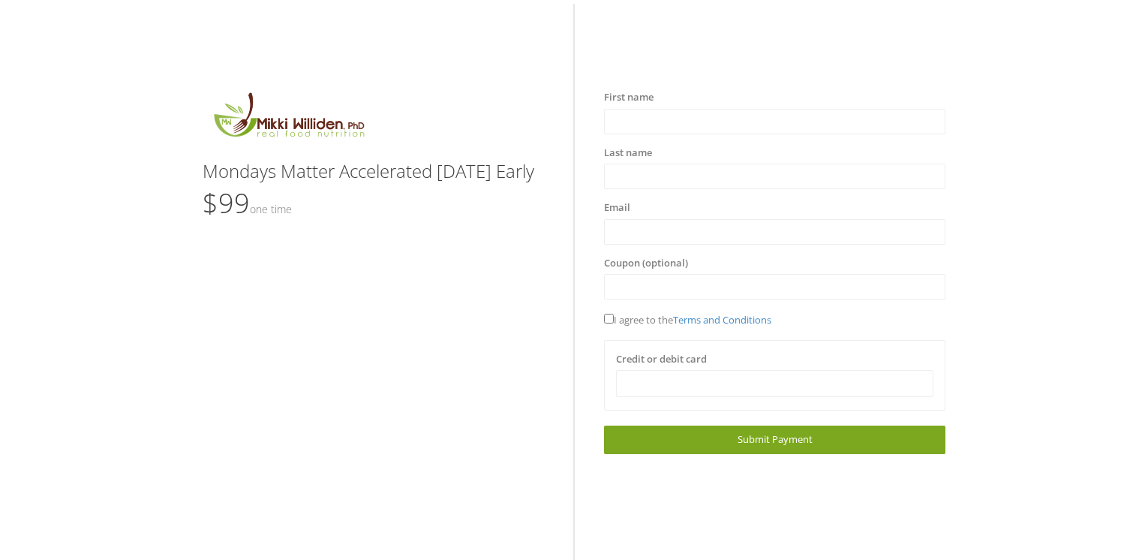 The width and height of the screenshot is (1148, 560). Describe the element at coordinates (288, 118) in the screenshot. I see `img: MikkiLogoMain.png` at that location.